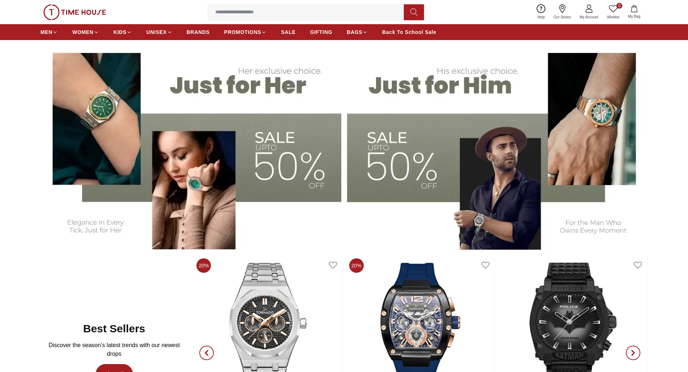  What do you see at coordinates (120, 32) in the screenshot?
I see `span: KIDS` at bounding box center [120, 32].